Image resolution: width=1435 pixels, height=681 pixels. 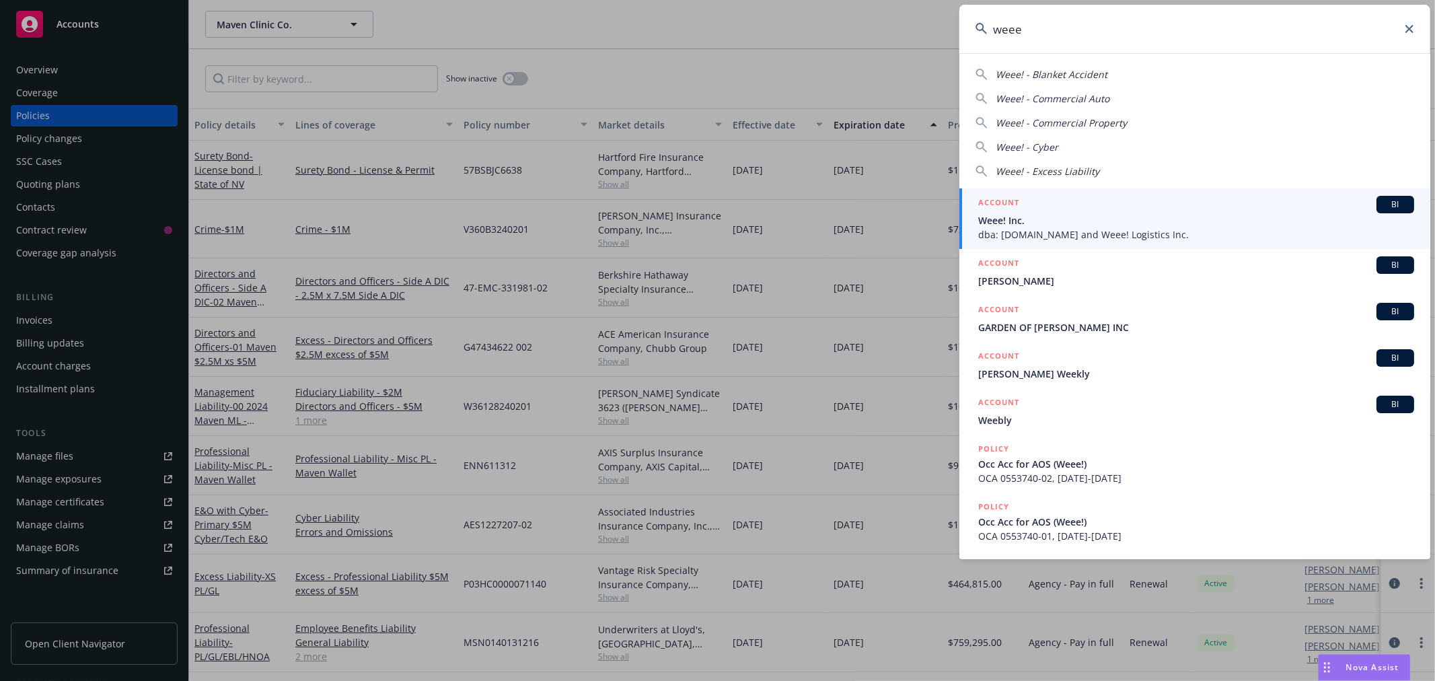 What do you see at coordinates (1373, 667) in the screenshot?
I see `span: Nova Assist` at bounding box center [1373, 667].